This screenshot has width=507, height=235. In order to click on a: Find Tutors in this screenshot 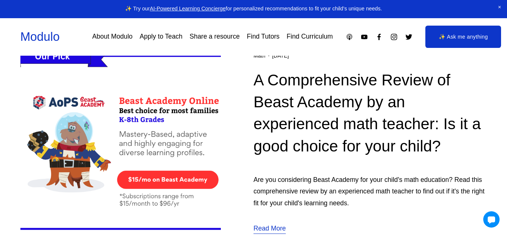, I will do `click(263, 37)`.